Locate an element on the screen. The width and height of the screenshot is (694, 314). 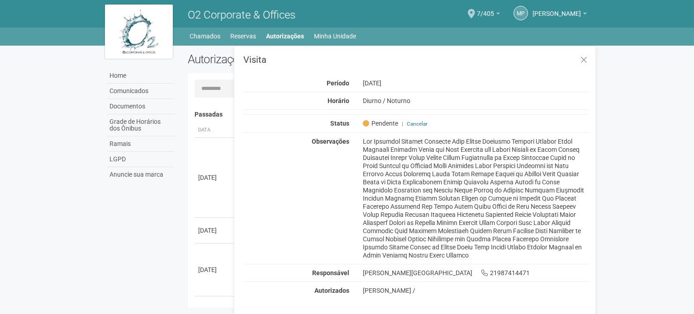
img: logo.jpg is located at coordinates (139, 32).